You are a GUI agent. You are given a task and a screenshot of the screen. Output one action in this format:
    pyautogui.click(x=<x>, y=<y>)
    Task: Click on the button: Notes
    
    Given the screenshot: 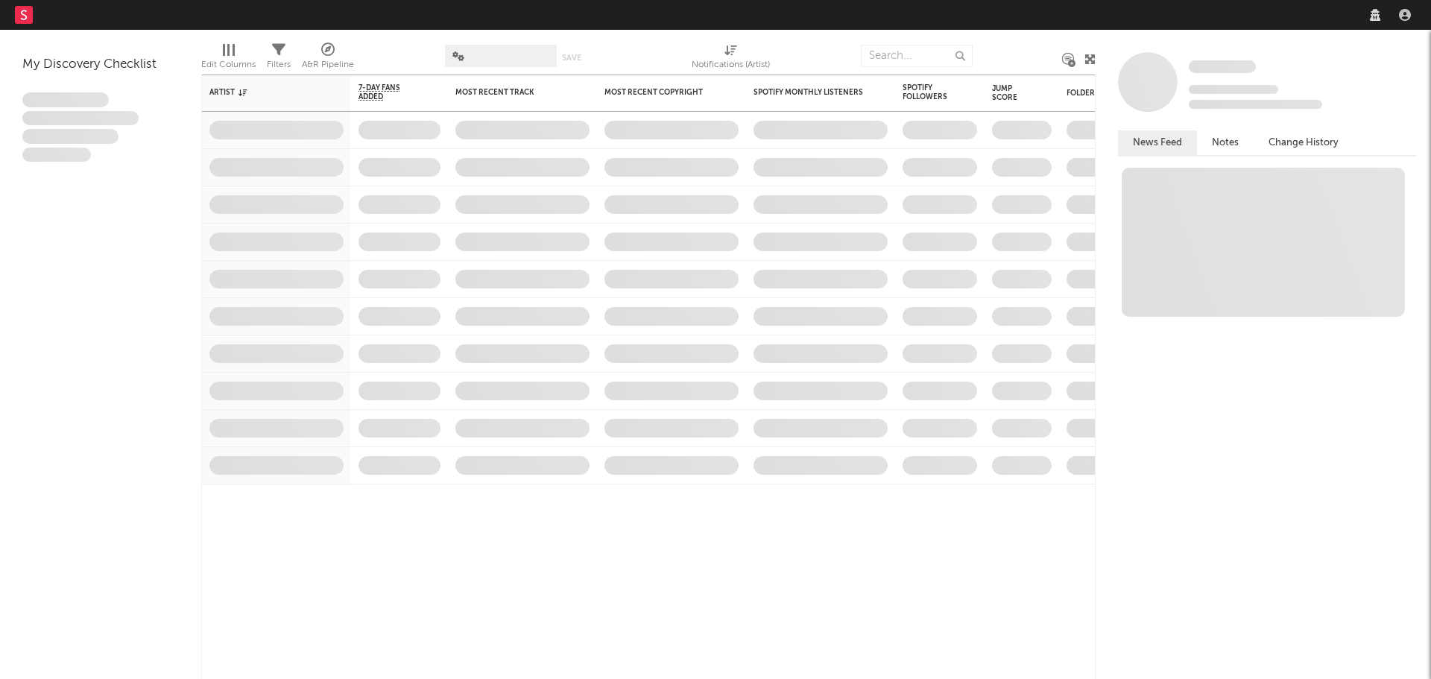 What is the action you would take?
    pyautogui.click(x=1226, y=142)
    